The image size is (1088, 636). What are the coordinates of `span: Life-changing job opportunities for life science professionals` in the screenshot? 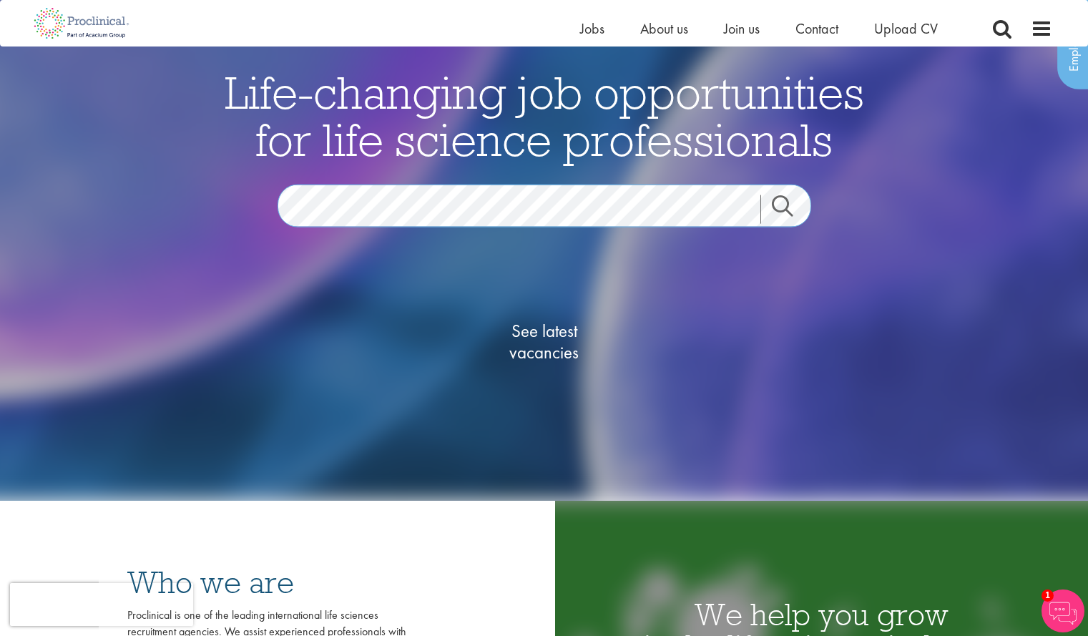 It's located at (544, 116).